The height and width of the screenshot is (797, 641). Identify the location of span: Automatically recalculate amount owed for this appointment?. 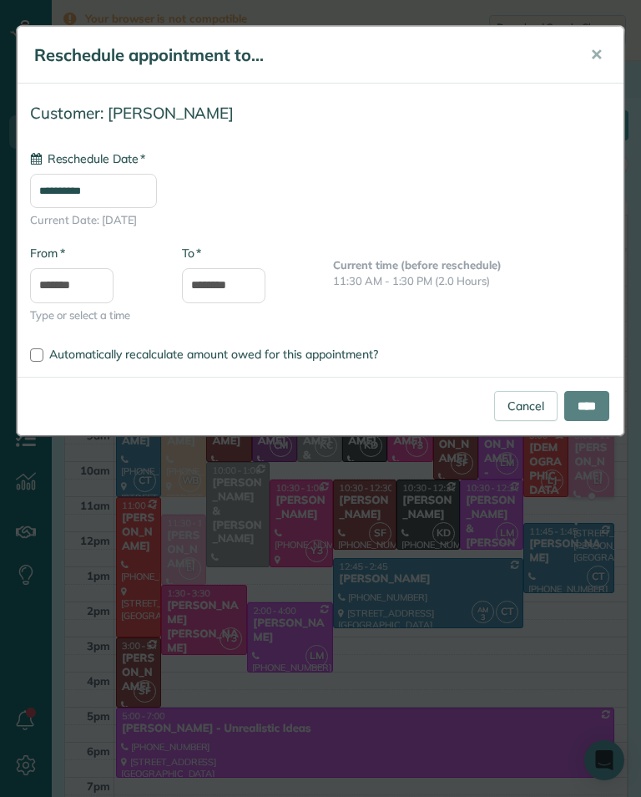
(214, 354).